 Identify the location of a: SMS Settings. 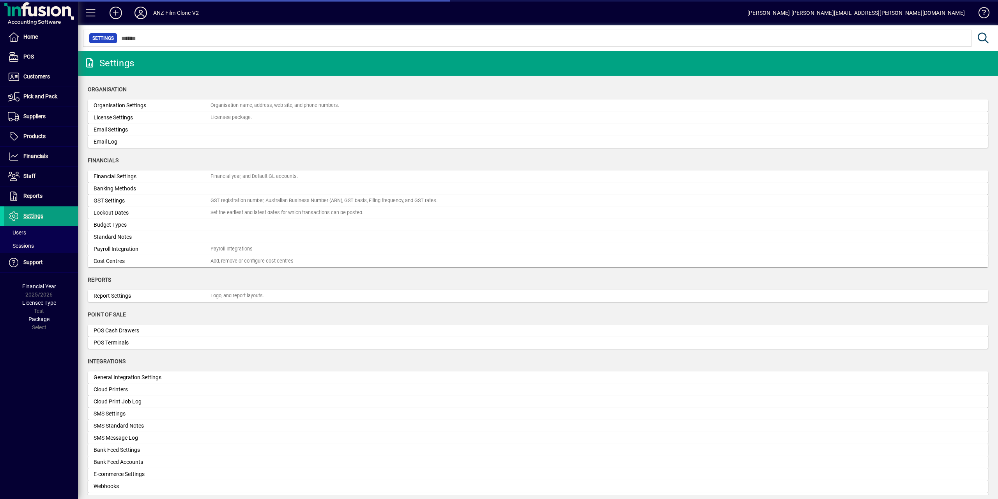
(538, 413).